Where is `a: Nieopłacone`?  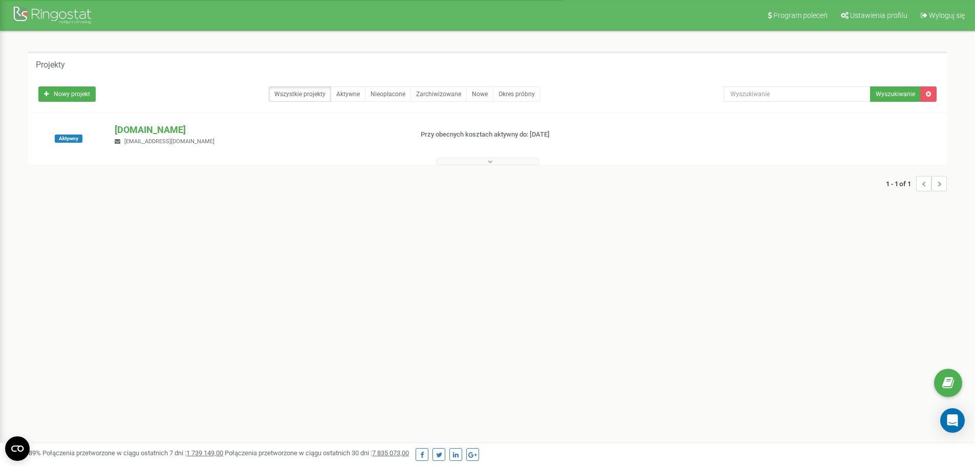
a: Nieopłacone is located at coordinates (388, 94).